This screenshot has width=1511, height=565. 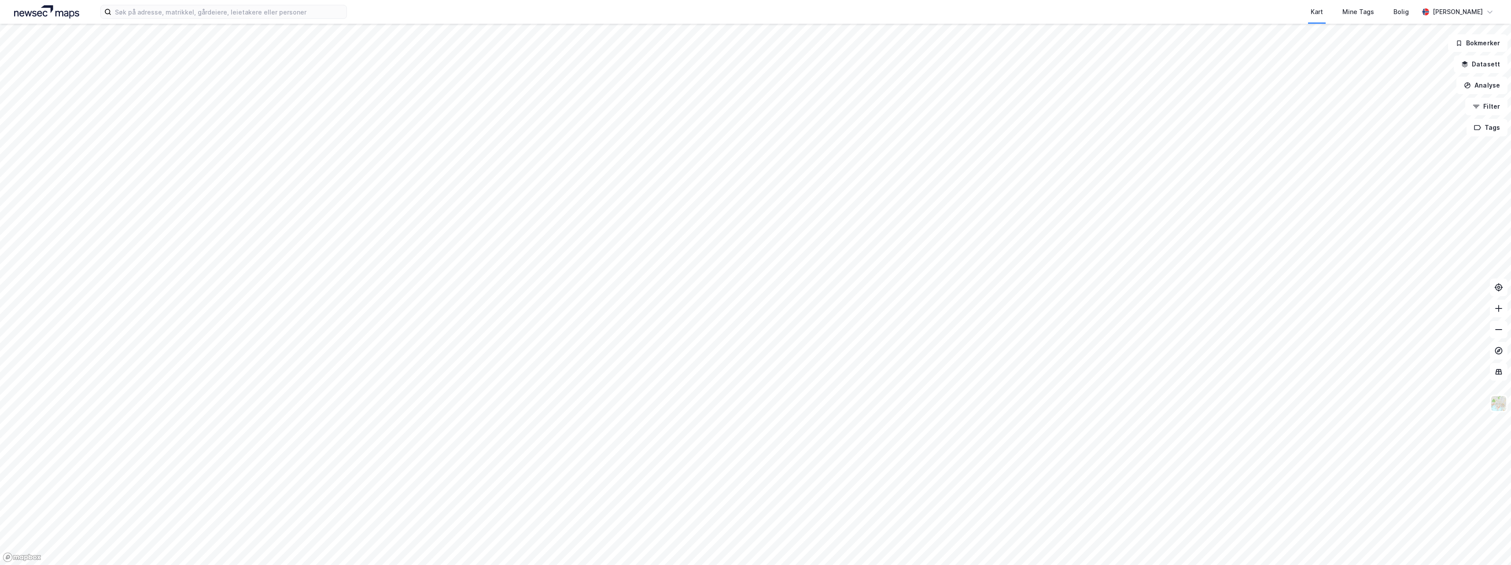 I want to click on input: Søk på adresse, matrikkel, gårdeiere, leietakere eller personer, so click(x=229, y=12).